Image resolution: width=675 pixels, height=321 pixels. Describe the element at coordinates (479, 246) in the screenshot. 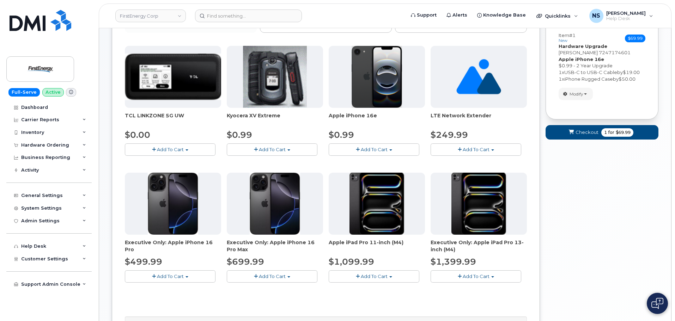

I see `span: Executive Only: Apple iPad Pro 13-inch (M4)` at that location.